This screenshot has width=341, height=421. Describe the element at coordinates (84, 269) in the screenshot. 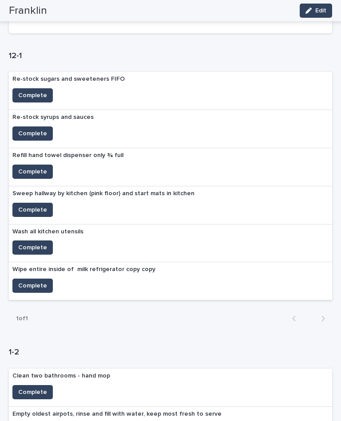

I see `p: Wipe entire inside of milk refrigerator copy copy` at that location.